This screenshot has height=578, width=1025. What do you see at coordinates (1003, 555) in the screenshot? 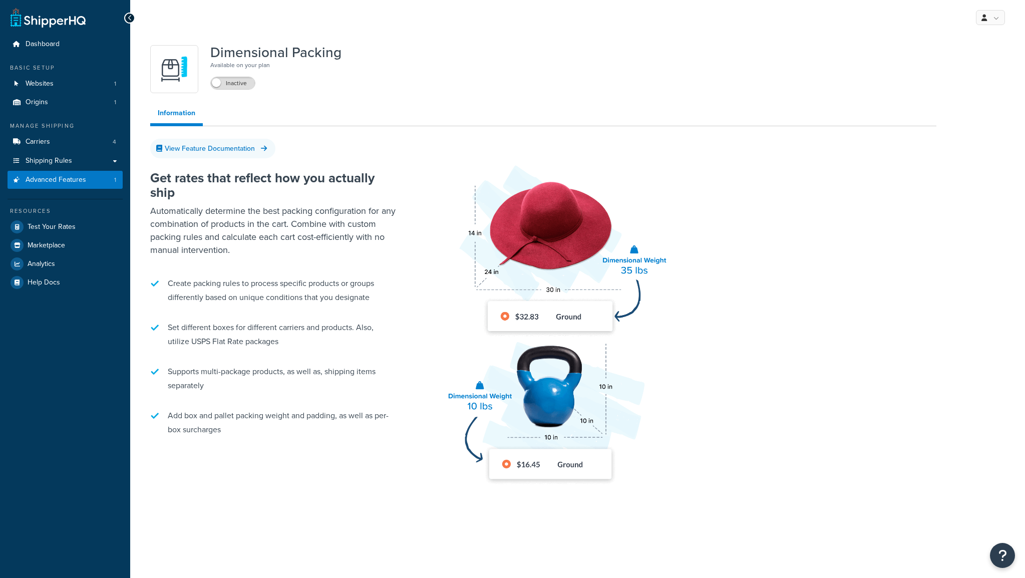
I see `button: Open Resource Center` at bounding box center [1003, 555].